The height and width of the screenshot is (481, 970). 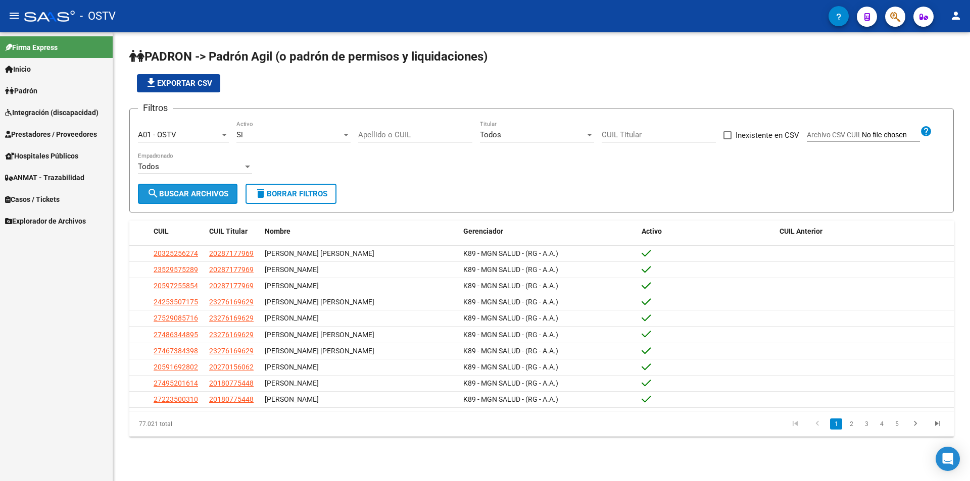 I want to click on span: Exportar CSV, so click(x=178, y=83).